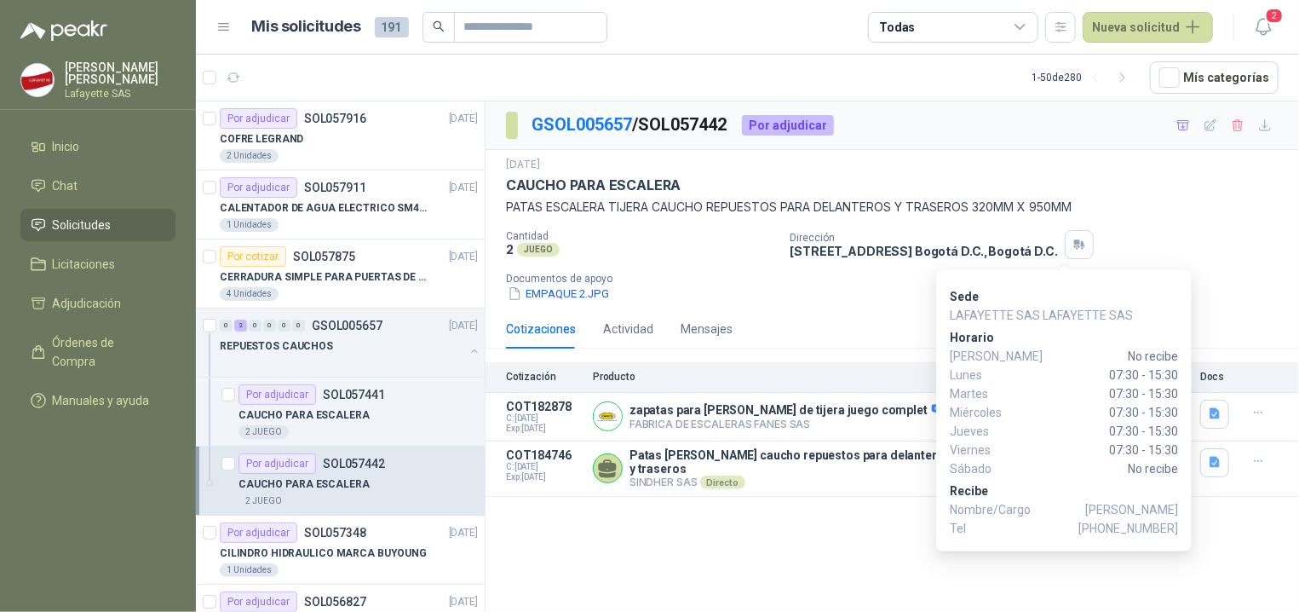 Image resolution: width=1299 pixels, height=612 pixels. Describe the element at coordinates (1107, 458) in the screenshot. I see `p: $ 0` at that location.